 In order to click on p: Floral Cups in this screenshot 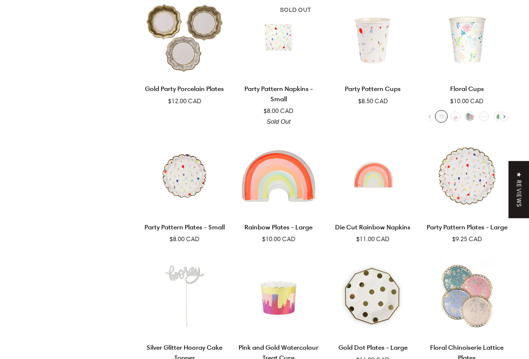, I will do `click(466, 89)`.